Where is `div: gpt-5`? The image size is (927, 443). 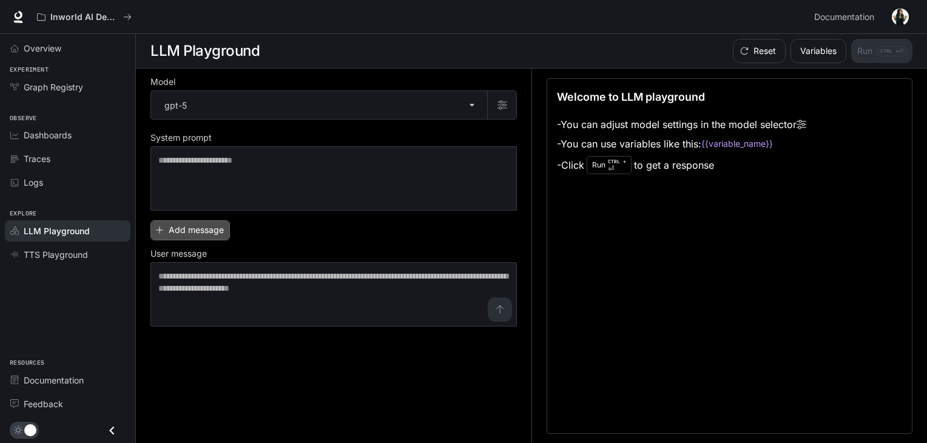
div: gpt-5 is located at coordinates (319, 105).